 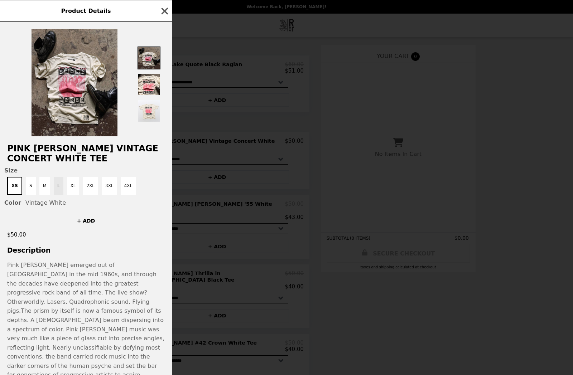 What do you see at coordinates (58, 186) in the screenshot?
I see `button: L` at bounding box center [58, 186].